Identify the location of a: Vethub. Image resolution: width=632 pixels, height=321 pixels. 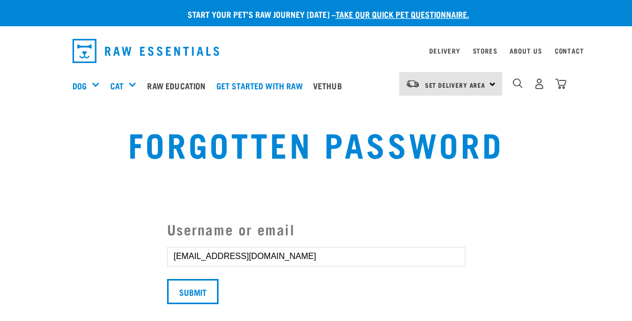
(330, 86).